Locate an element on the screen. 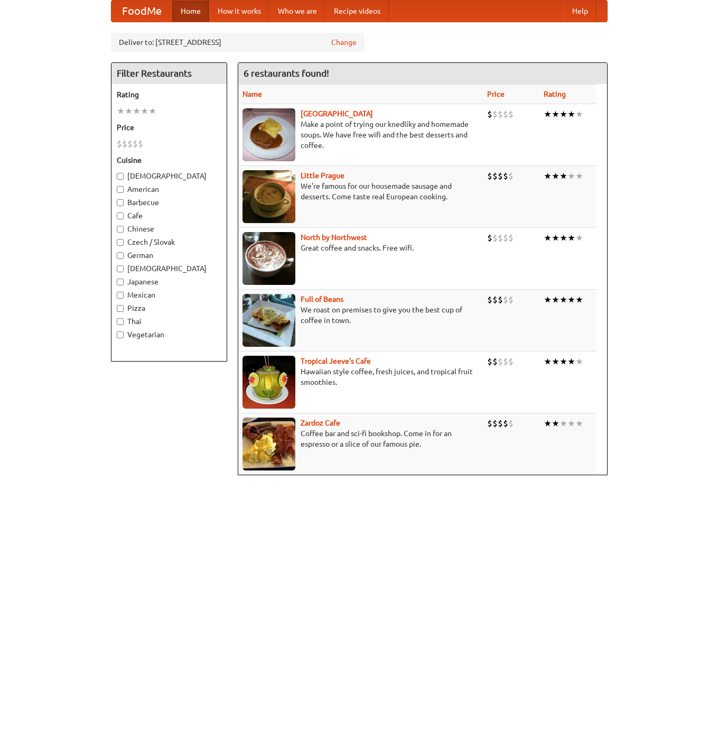  input: Mexican is located at coordinates (120, 295).